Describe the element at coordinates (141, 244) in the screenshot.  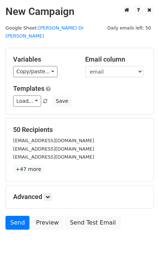
I see `div: Chat Widget` at that location.